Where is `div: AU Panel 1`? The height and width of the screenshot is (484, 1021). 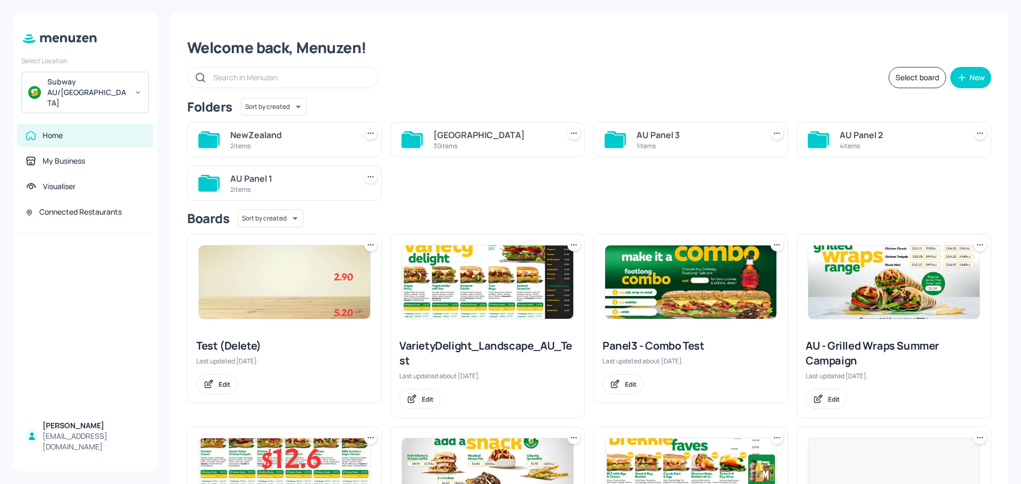 div: AU Panel 1 is located at coordinates (291, 179).